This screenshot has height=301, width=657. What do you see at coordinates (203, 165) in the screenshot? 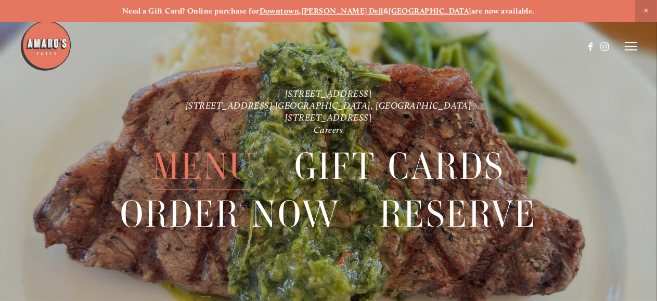
I see `a: Menu` at bounding box center [203, 165].